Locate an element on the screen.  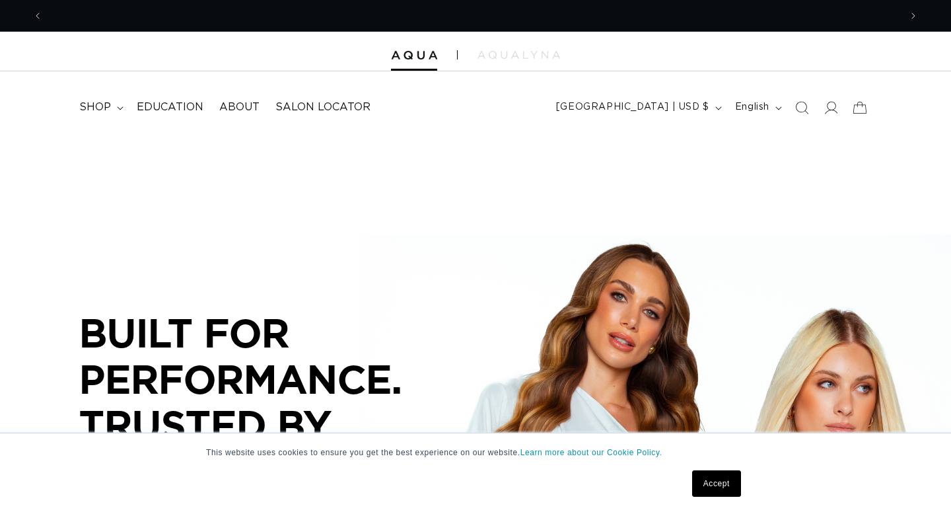
button: Next announcement is located at coordinates (913, 16).